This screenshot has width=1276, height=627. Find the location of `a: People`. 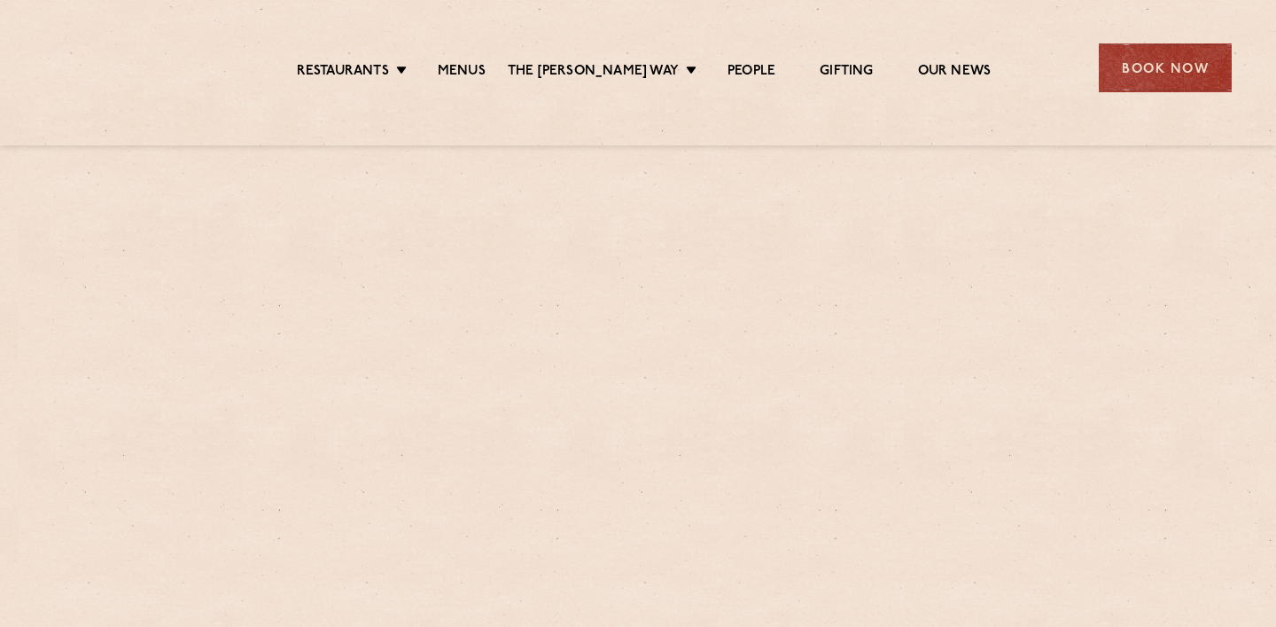

a: People is located at coordinates (752, 73).